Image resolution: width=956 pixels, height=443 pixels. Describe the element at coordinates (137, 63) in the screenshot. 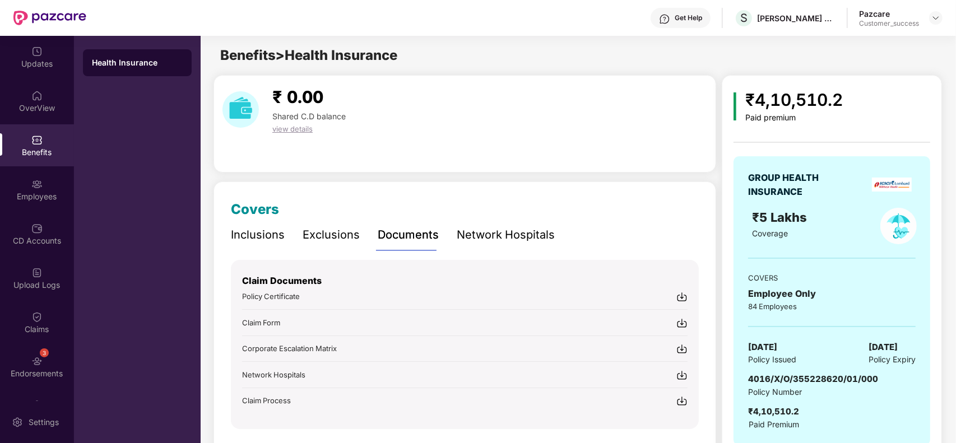

I see `div: Health Insurance` at that location.